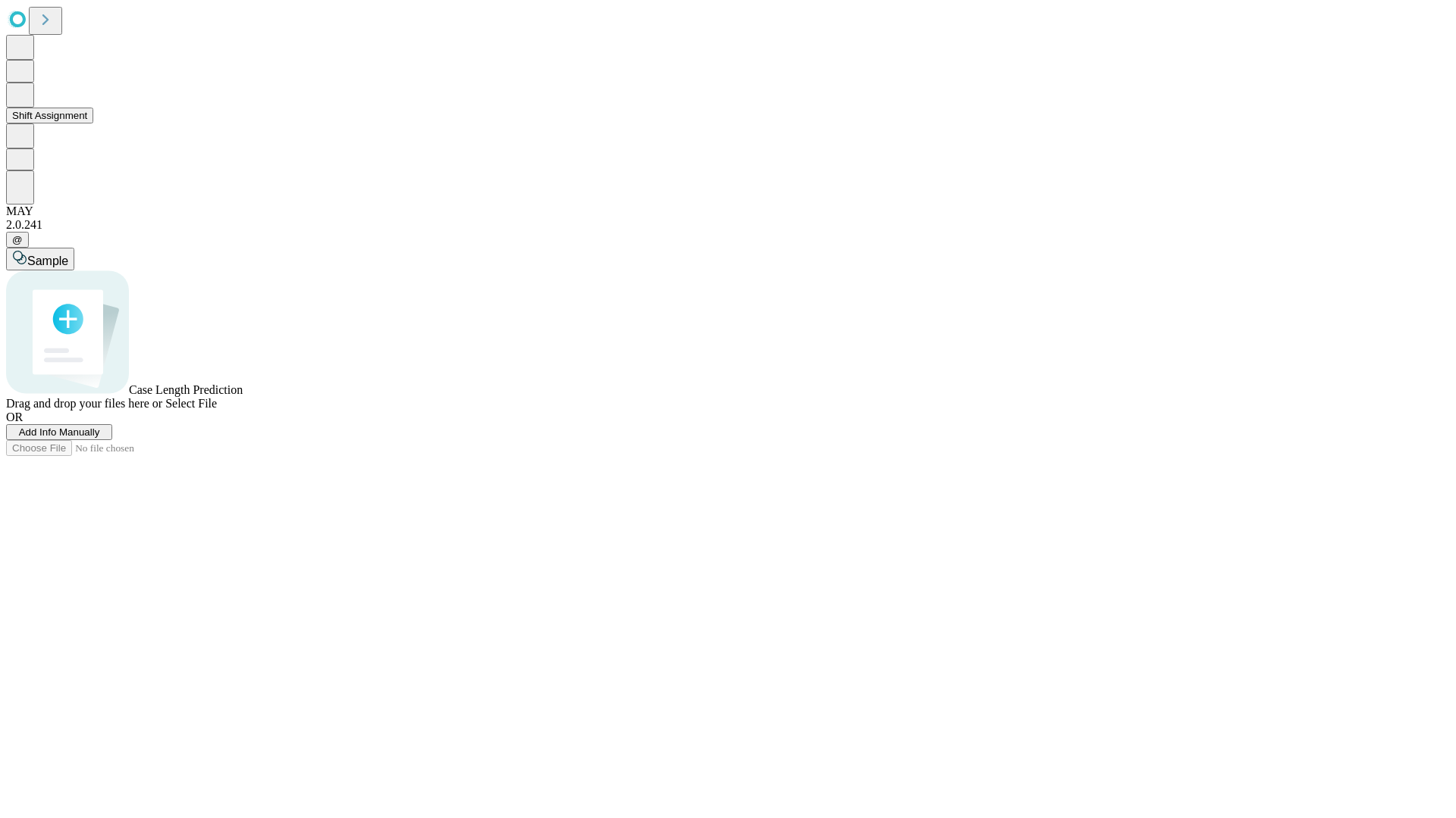 The image size is (1456, 818). I want to click on button: Shift Assignment, so click(50, 115).